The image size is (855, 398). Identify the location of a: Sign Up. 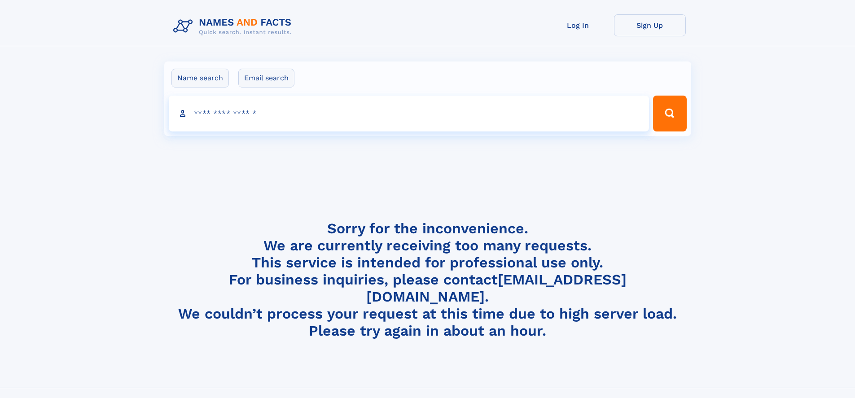
(650, 25).